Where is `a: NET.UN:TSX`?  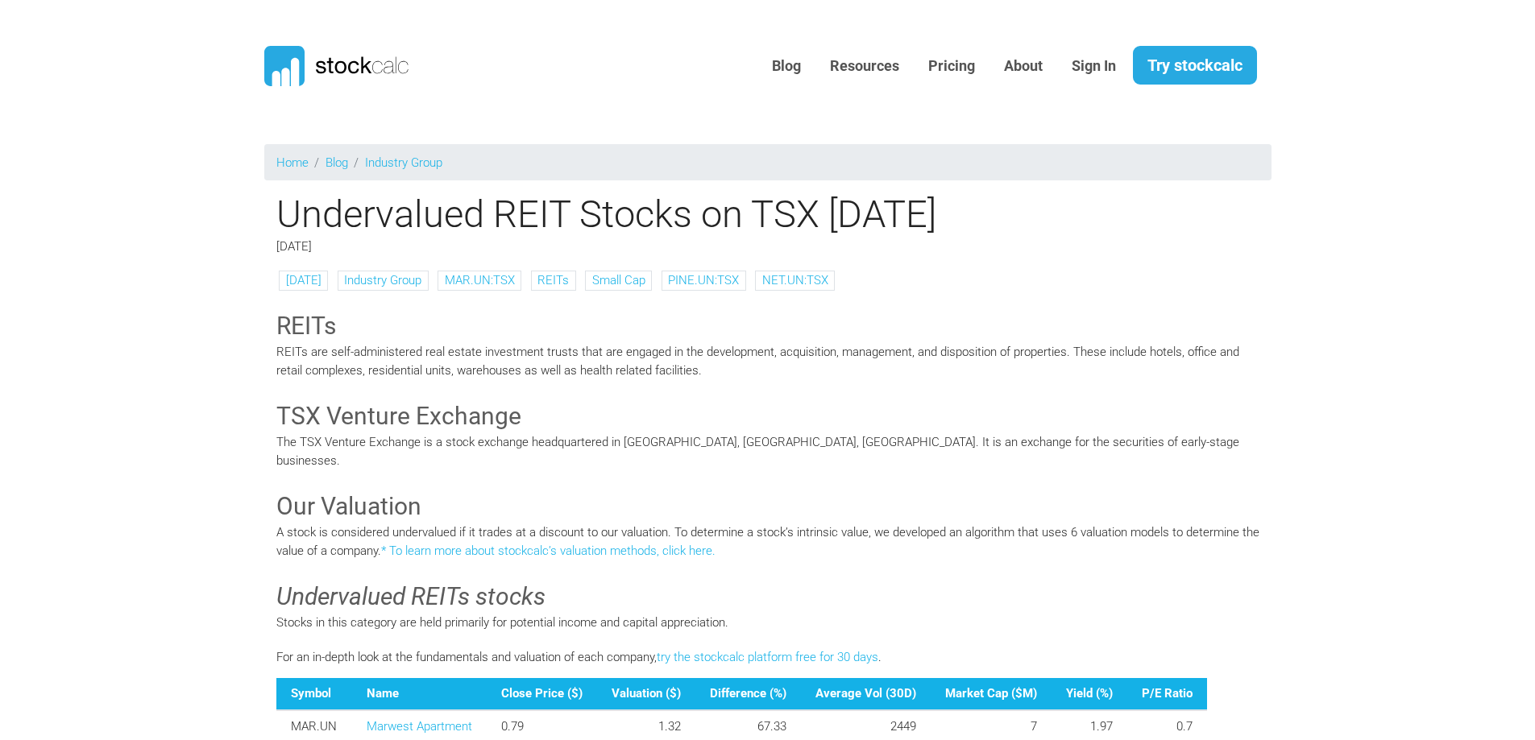
a: NET.UN:TSX is located at coordinates (795, 280).